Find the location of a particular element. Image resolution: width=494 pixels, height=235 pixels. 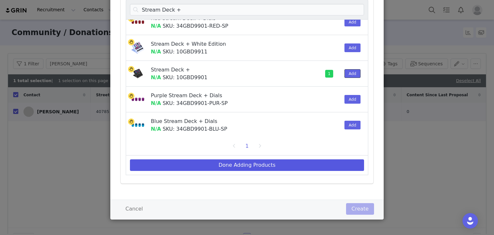

div: Blue Stream Deck + Dials is located at coordinates (230, 121).